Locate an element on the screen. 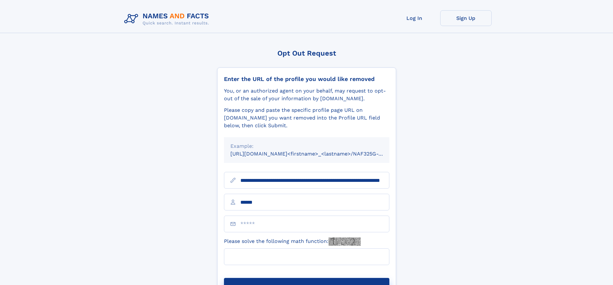 This screenshot has height=285, width=613. a: Sign Up is located at coordinates (466, 18).